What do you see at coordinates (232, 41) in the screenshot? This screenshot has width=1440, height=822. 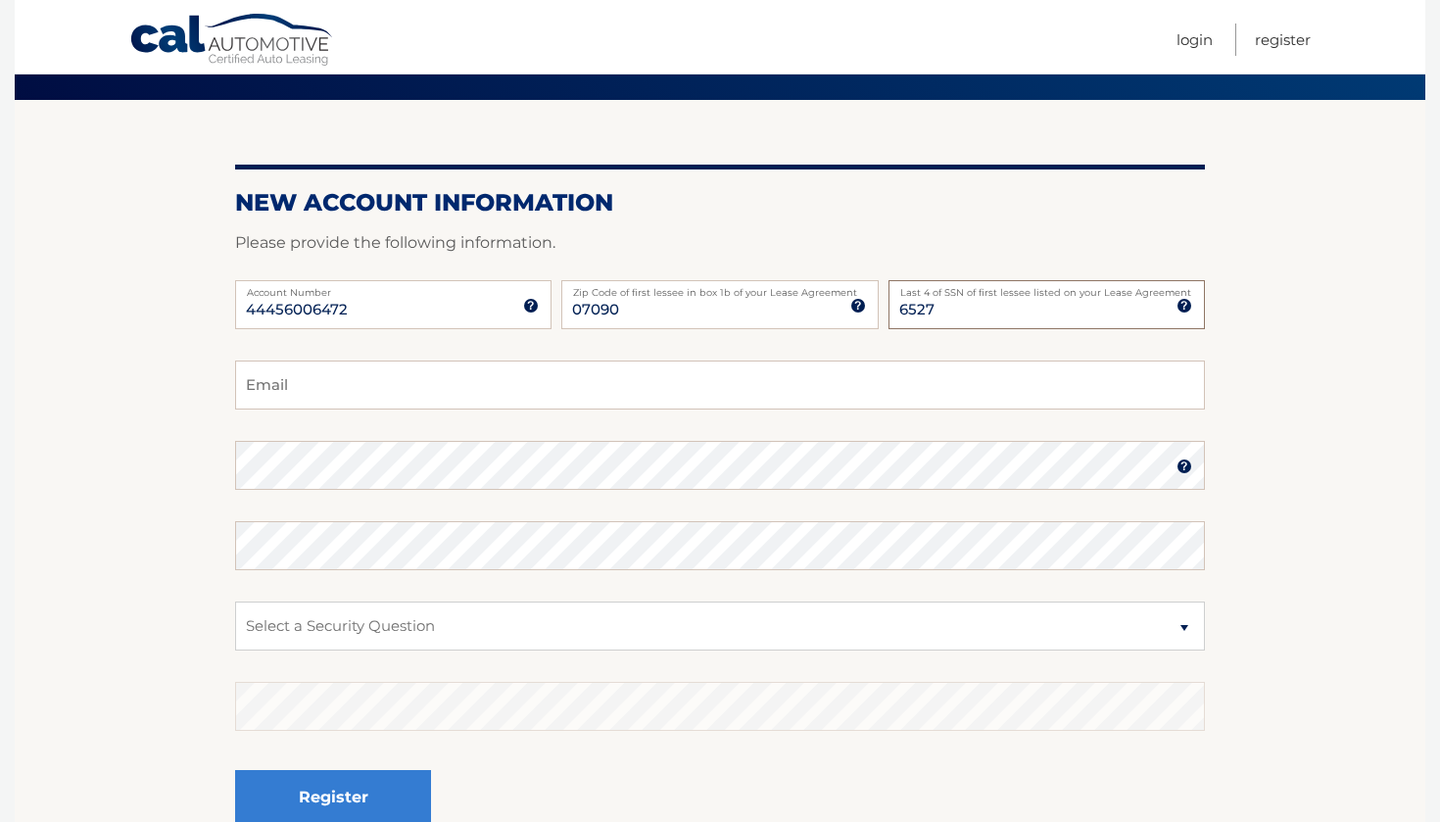 I see `a: Cal Automotive` at bounding box center [232, 41].